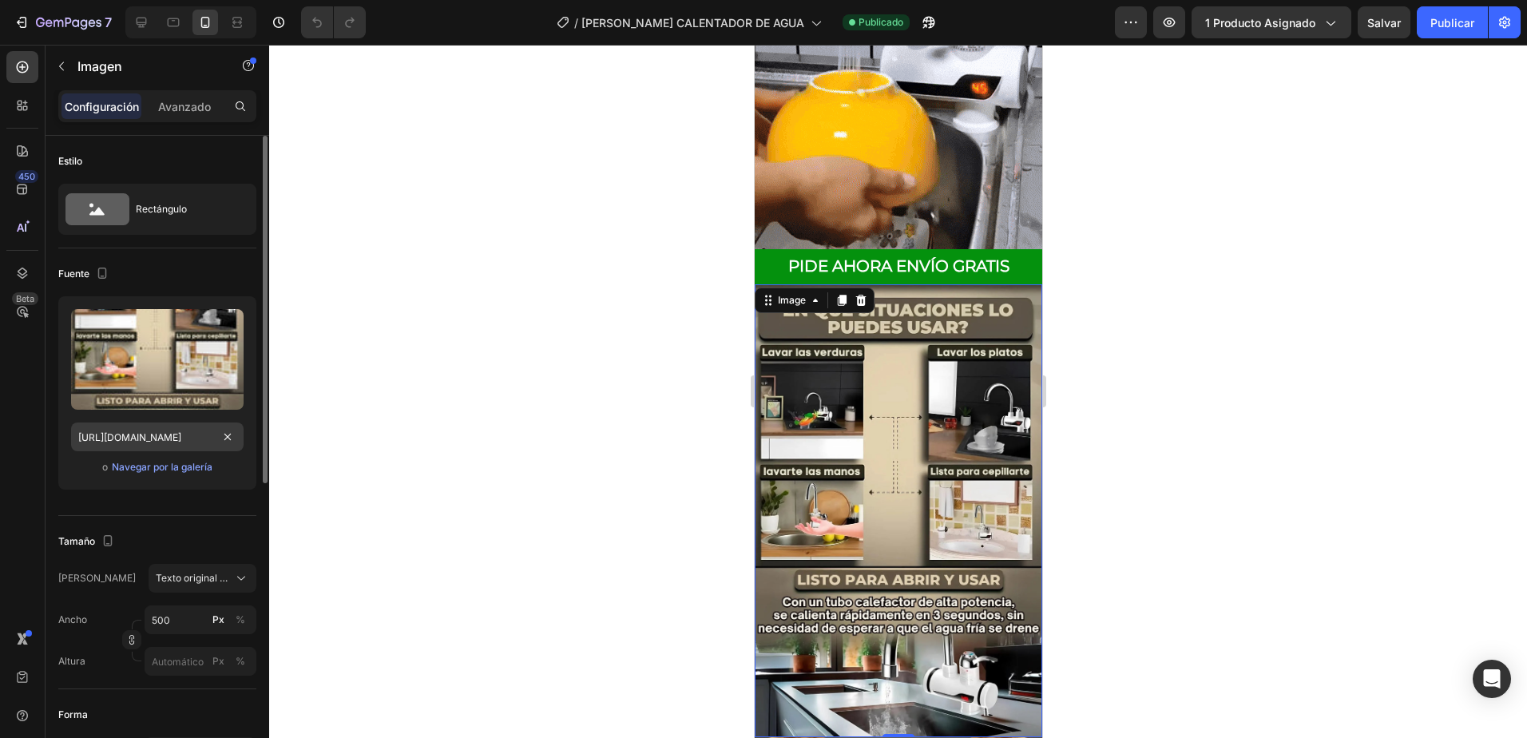 The height and width of the screenshot is (738, 1527). Describe the element at coordinates (162, 467) in the screenshot. I see `button: Navegar por la galería` at that location.